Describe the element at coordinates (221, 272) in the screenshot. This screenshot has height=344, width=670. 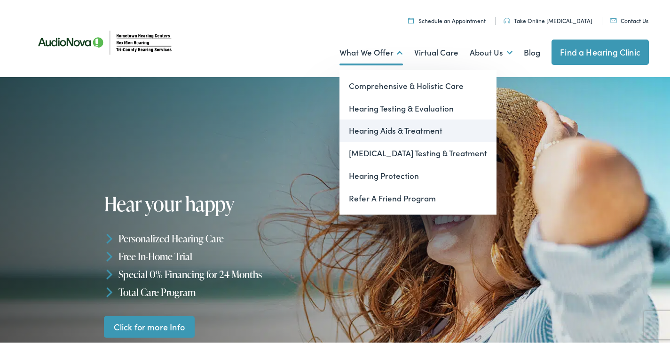
I see `li: Special 0% Financing for 24 Months` at that location.